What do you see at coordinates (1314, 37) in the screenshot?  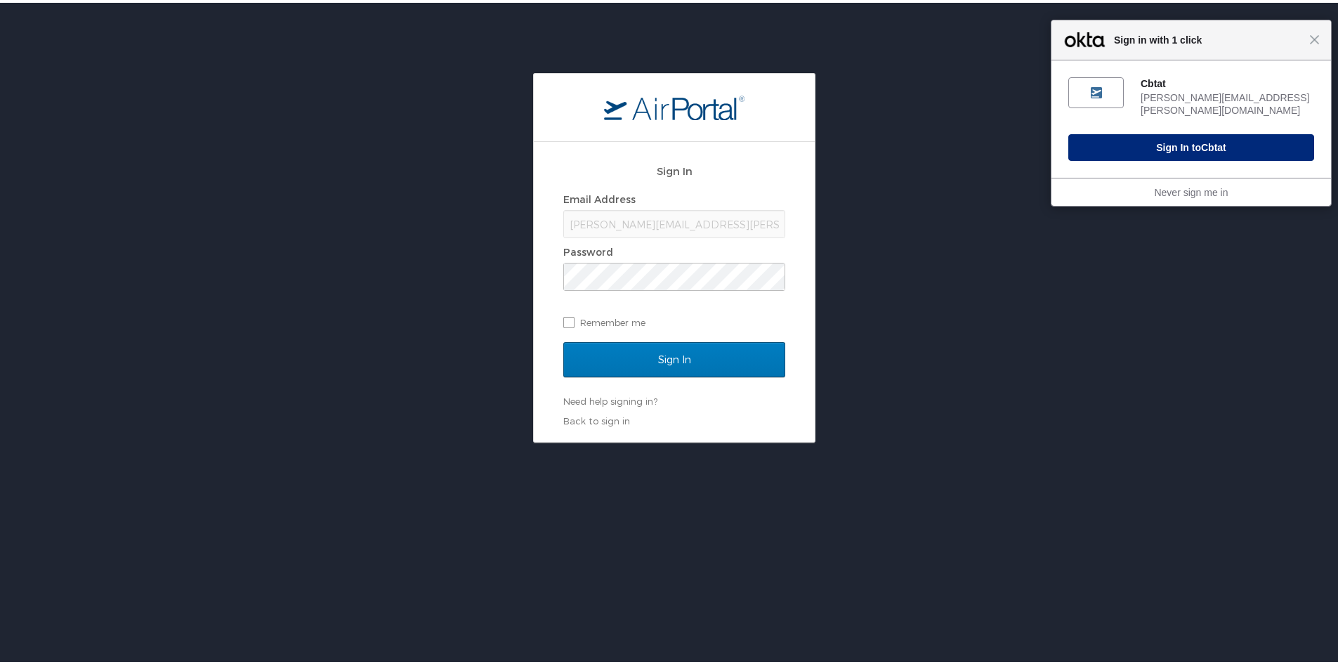 I see `span: Close` at bounding box center [1314, 37].